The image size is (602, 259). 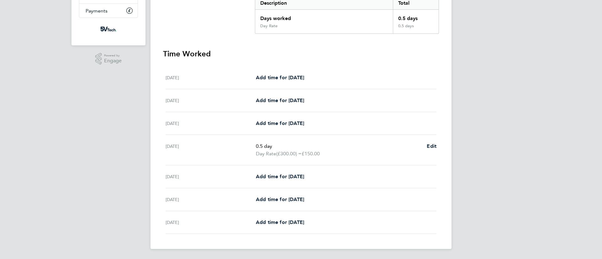 I want to click on div: Days worked, so click(x=324, y=17).